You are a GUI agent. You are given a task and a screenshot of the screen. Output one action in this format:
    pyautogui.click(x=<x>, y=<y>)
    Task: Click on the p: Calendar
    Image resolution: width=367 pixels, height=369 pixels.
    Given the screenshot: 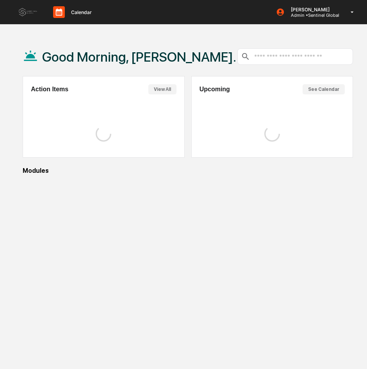 What is the action you would take?
    pyautogui.click(x=80, y=12)
    